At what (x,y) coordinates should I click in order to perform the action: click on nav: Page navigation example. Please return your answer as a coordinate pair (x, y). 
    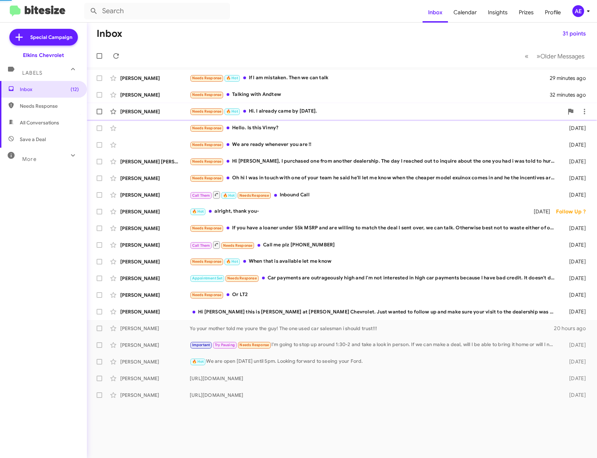
    Looking at the image, I should click on (554, 56).